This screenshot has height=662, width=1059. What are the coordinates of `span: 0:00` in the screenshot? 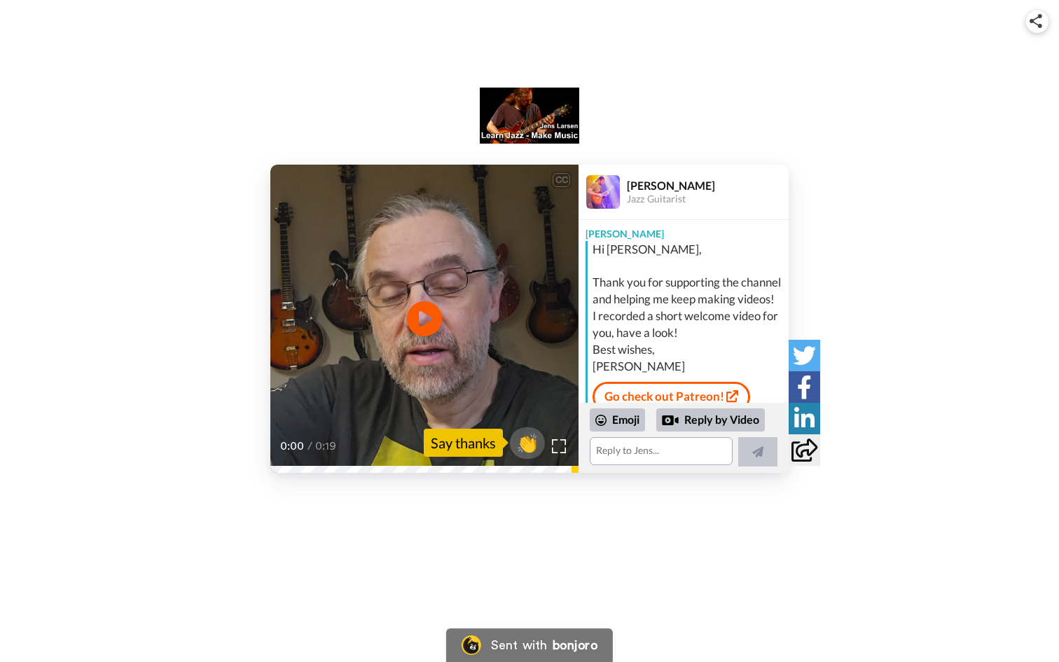 It's located at (292, 446).